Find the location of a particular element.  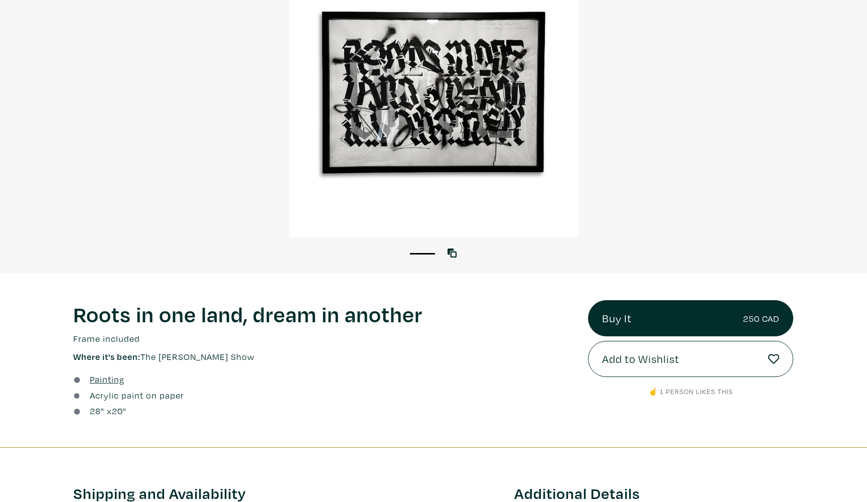

div: " x " is located at coordinates (108, 410).